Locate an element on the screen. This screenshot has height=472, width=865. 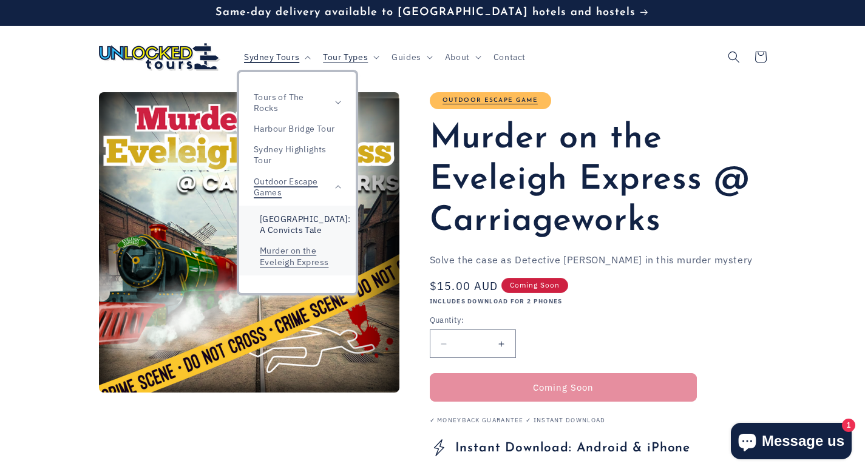
summary: Tour Types is located at coordinates (350, 57).